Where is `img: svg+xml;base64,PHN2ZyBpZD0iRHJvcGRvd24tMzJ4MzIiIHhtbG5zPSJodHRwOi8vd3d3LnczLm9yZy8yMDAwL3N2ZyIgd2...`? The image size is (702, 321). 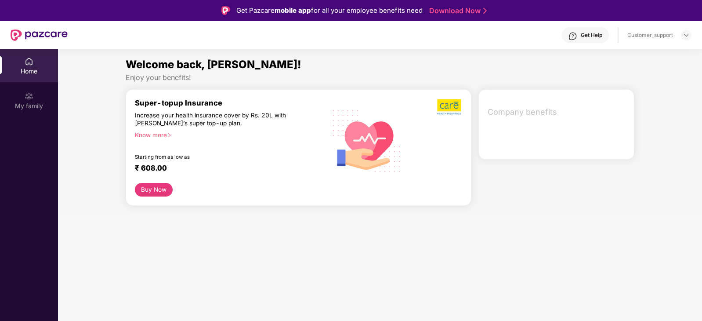
img: svg+xml;base64,PHN2ZyBpZD0iRHJvcGRvd24tMzJ4MzIiIHhtbG5zPSJodHRwOi8vd3d3LnczLm9yZy8yMDAwL3N2ZyIgd2... is located at coordinates (686, 35).